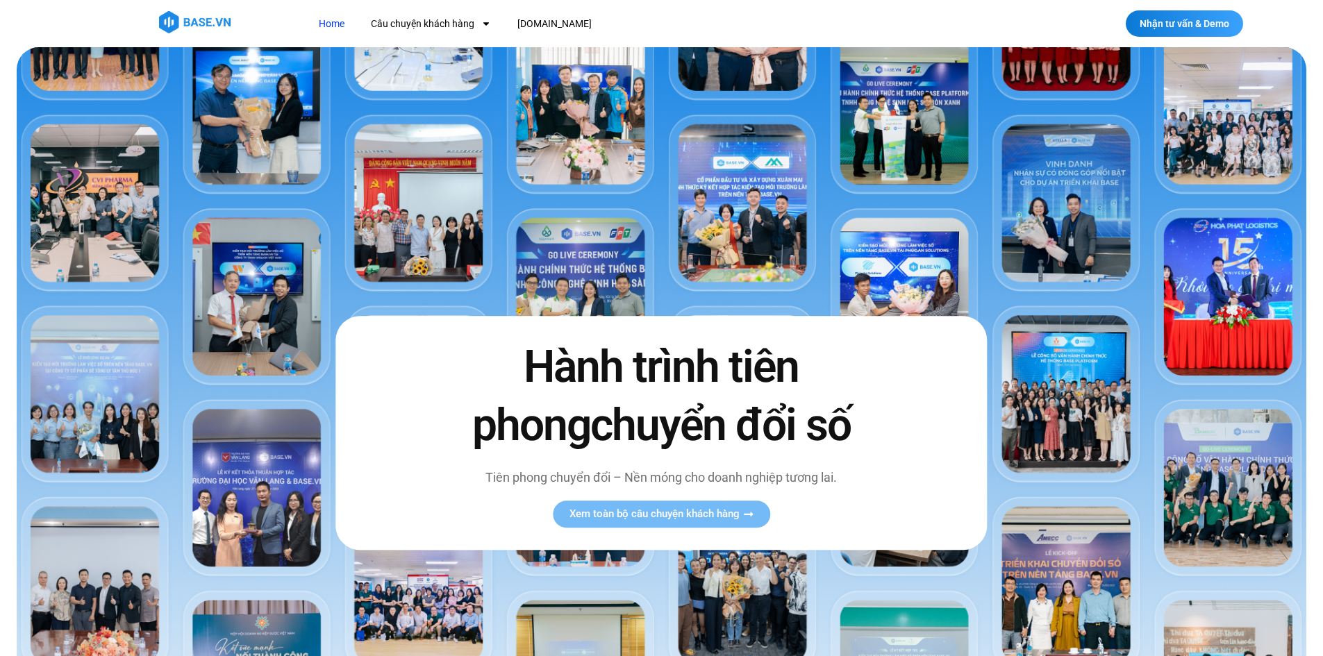  I want to click on nav: Menu, so click(577, 24).